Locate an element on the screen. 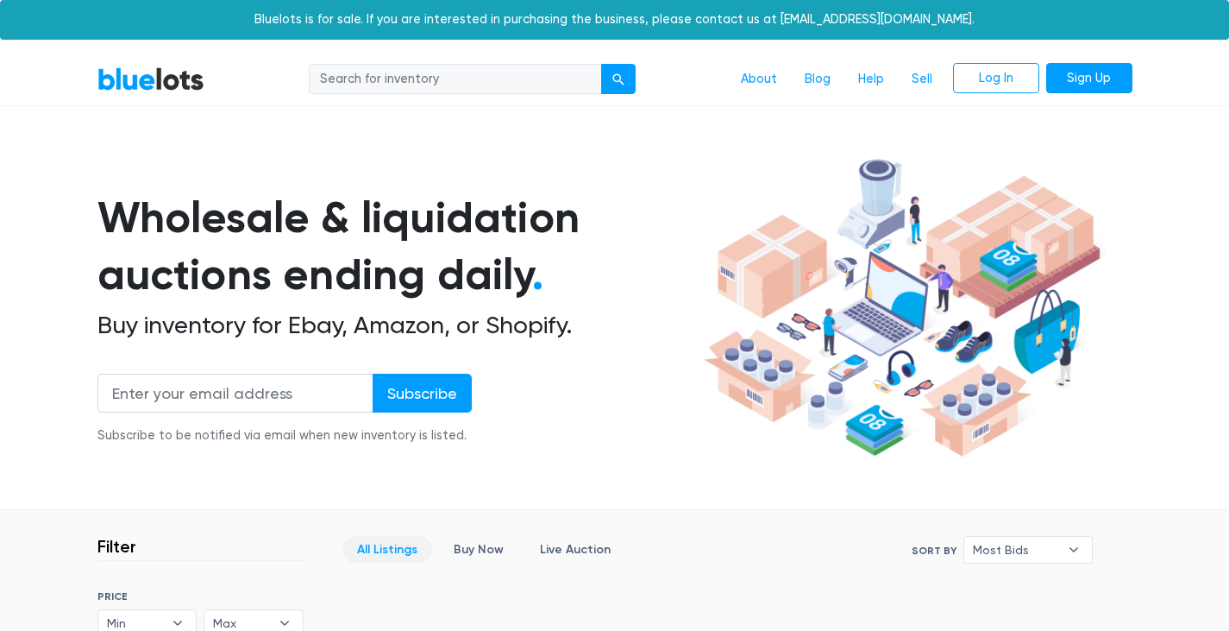 This screenshot has width=1229, height=631. a: About is located at coordinates (759, 79).